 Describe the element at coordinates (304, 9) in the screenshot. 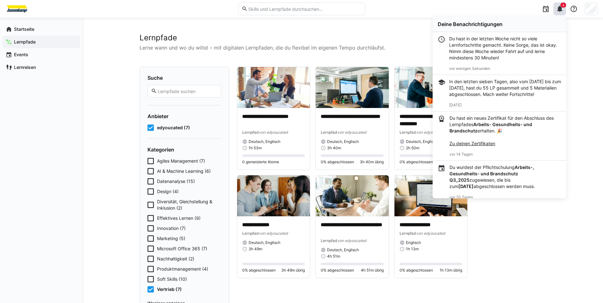

I see `input: Skills und Lernpfade durchsuchen…` at that location.